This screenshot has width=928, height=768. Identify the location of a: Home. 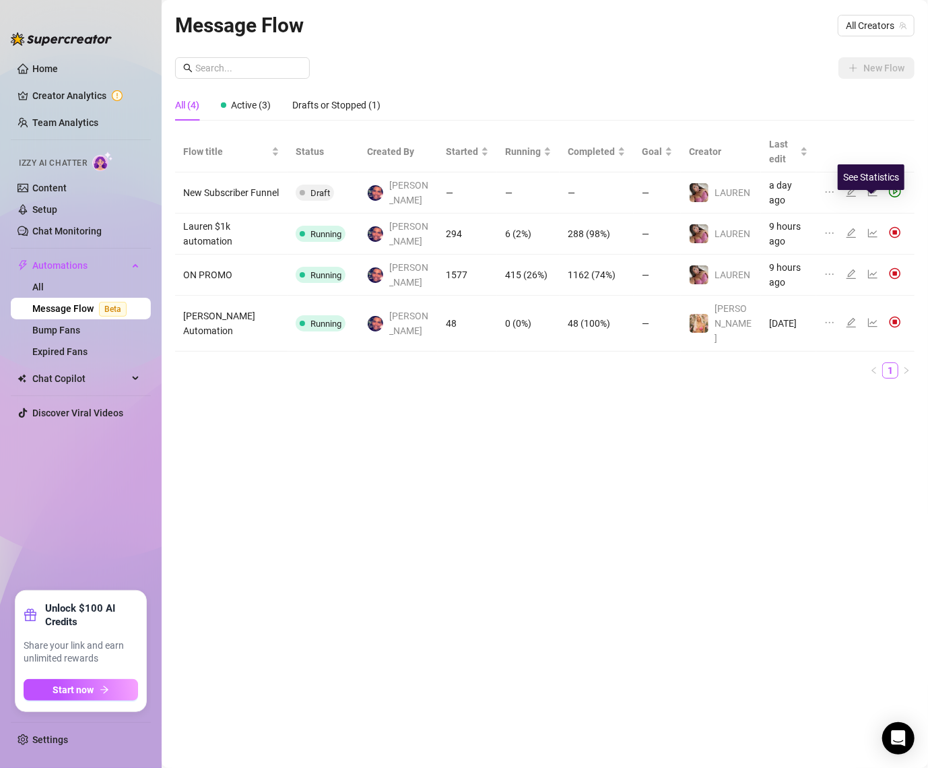
(45, 69).